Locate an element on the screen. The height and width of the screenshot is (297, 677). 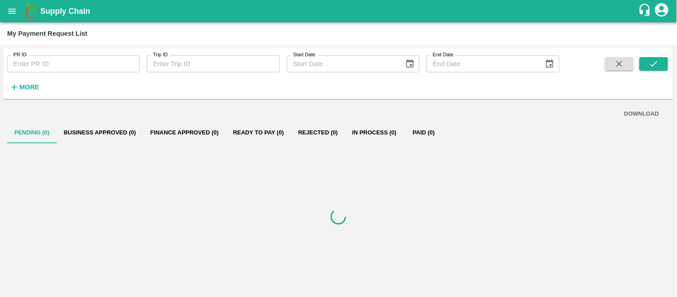
div: account of current user is located at coordinates (662, 11).